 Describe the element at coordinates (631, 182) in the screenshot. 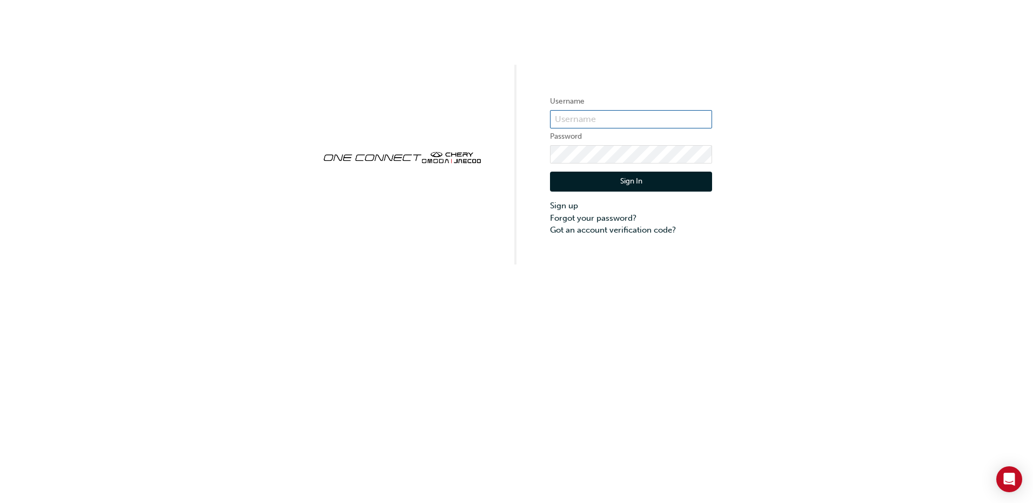

I see `button: Sign In` at that location.